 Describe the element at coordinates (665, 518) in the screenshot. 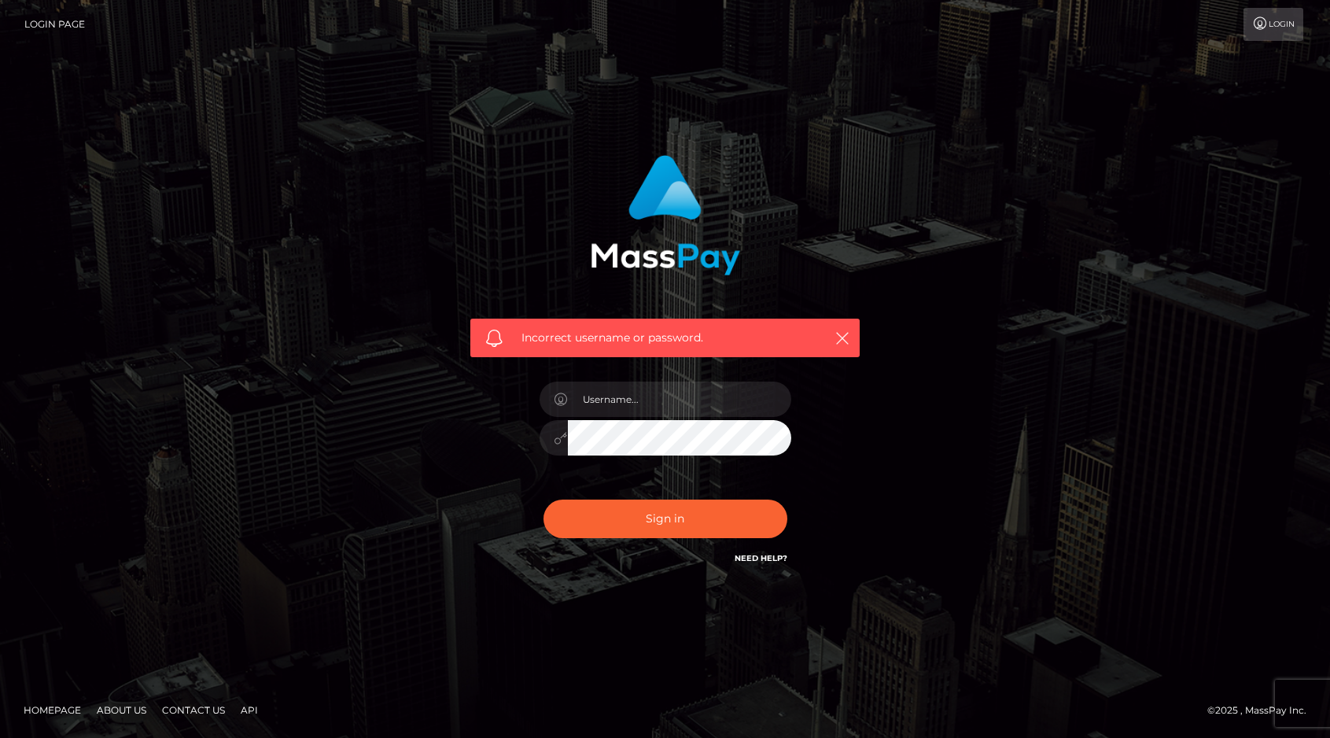

I see `button: Sign in` at that location.